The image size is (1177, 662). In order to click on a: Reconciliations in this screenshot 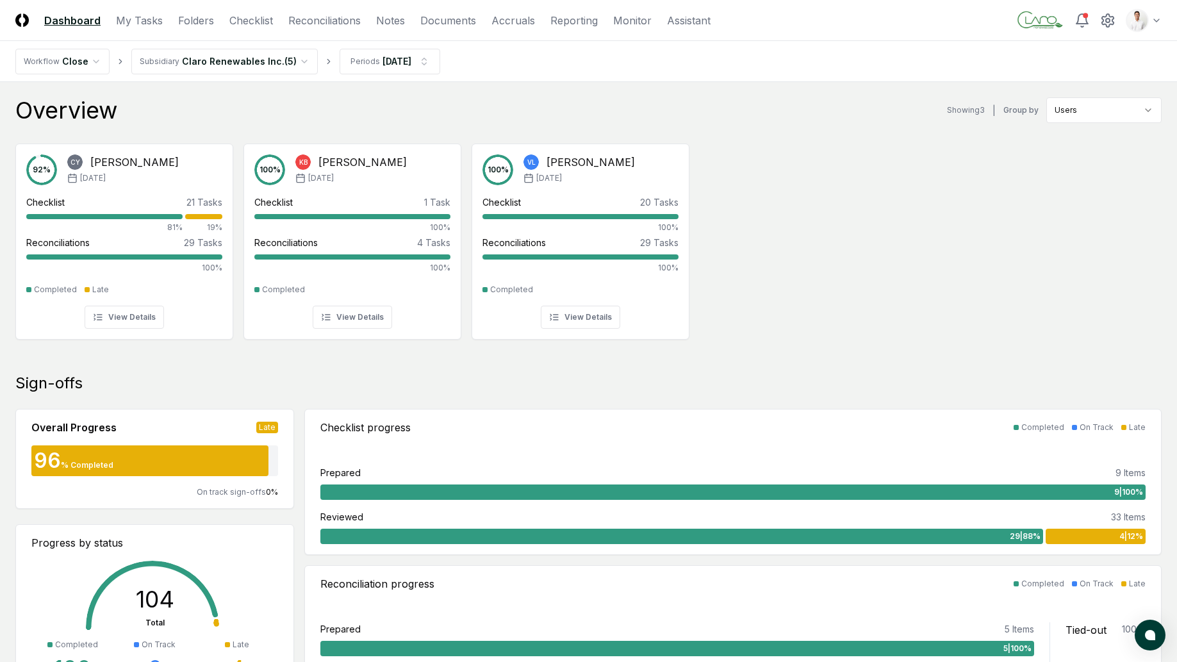, I will do `click(324, 21)`.